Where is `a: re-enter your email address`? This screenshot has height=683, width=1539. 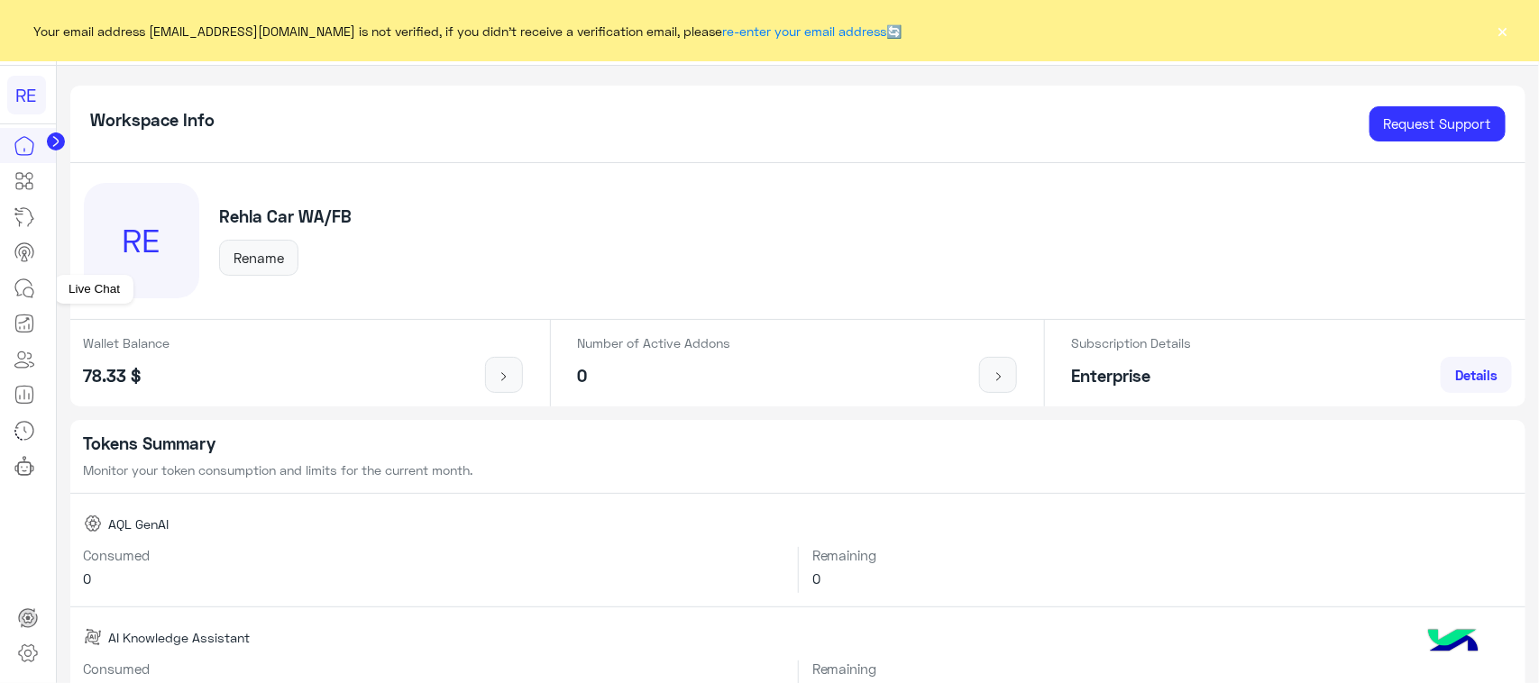
a: re-enter your email address is located at coordinates (805, 31).